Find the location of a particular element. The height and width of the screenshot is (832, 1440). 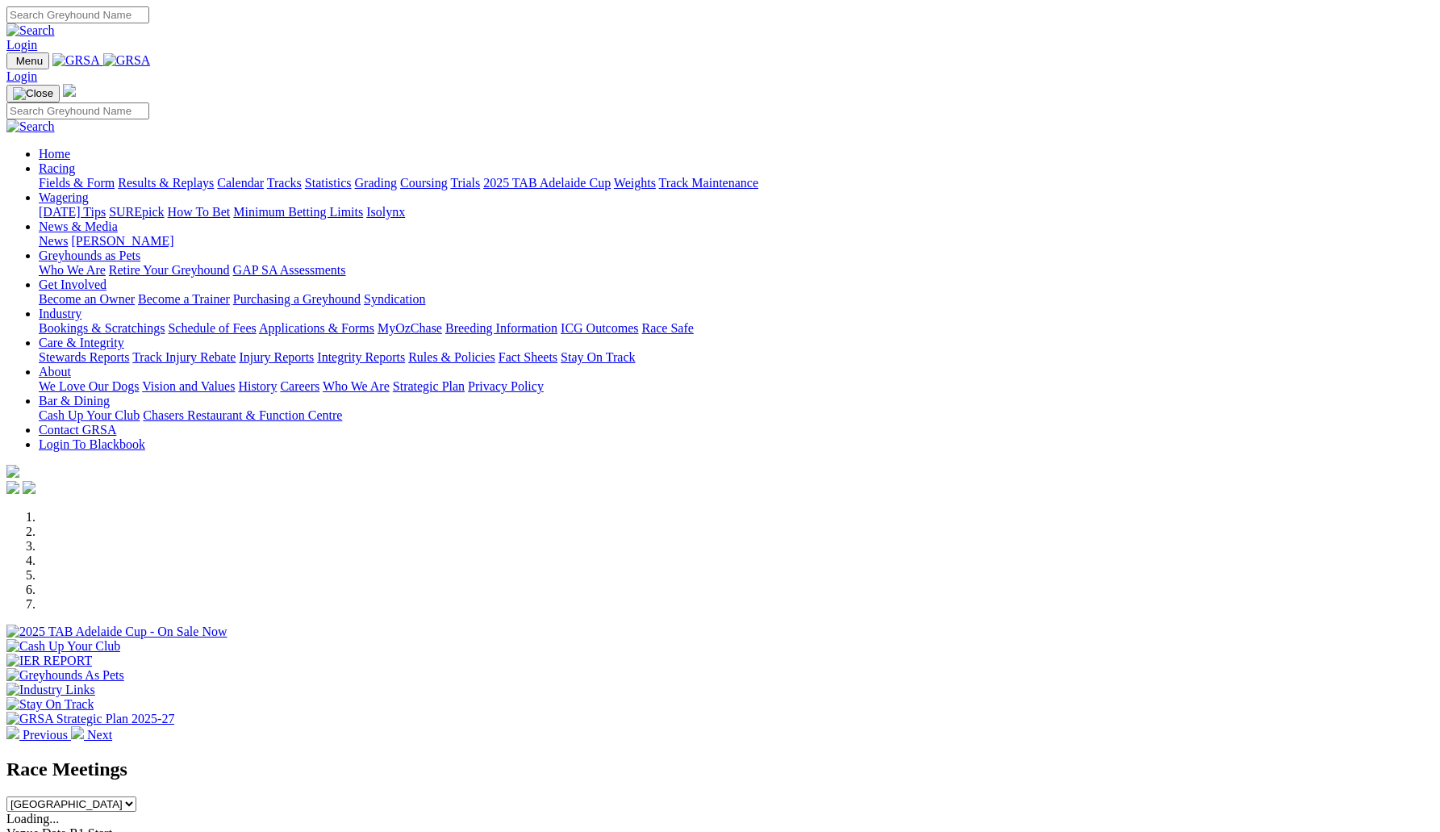

a: Trials is located at coordinates (465, 182).